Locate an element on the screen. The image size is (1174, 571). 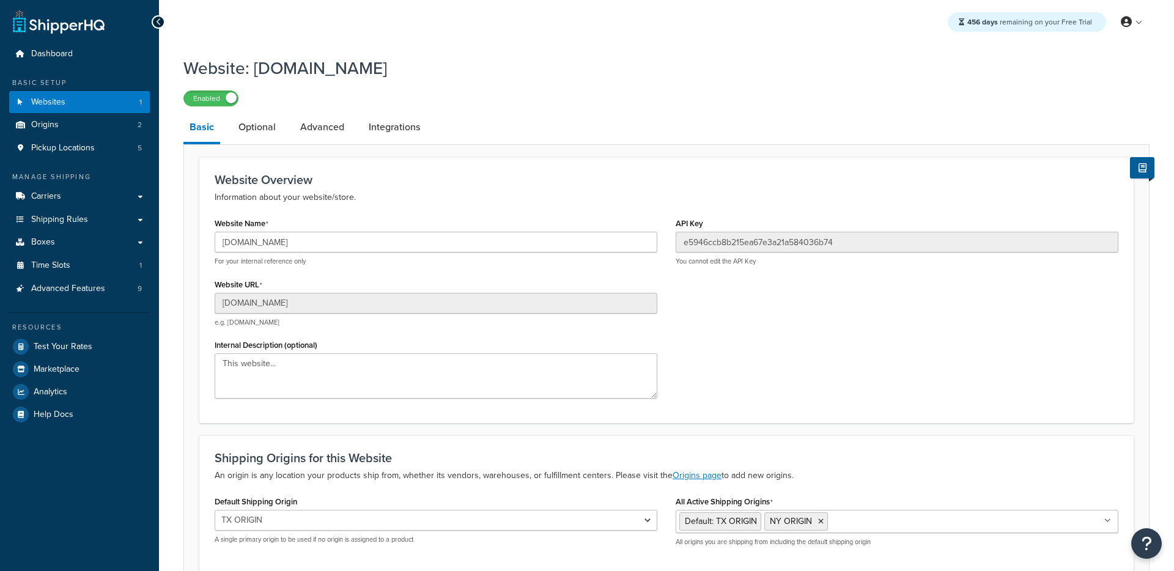
h3: Shipping Origins for this Website is located at coordinates (666, 458).